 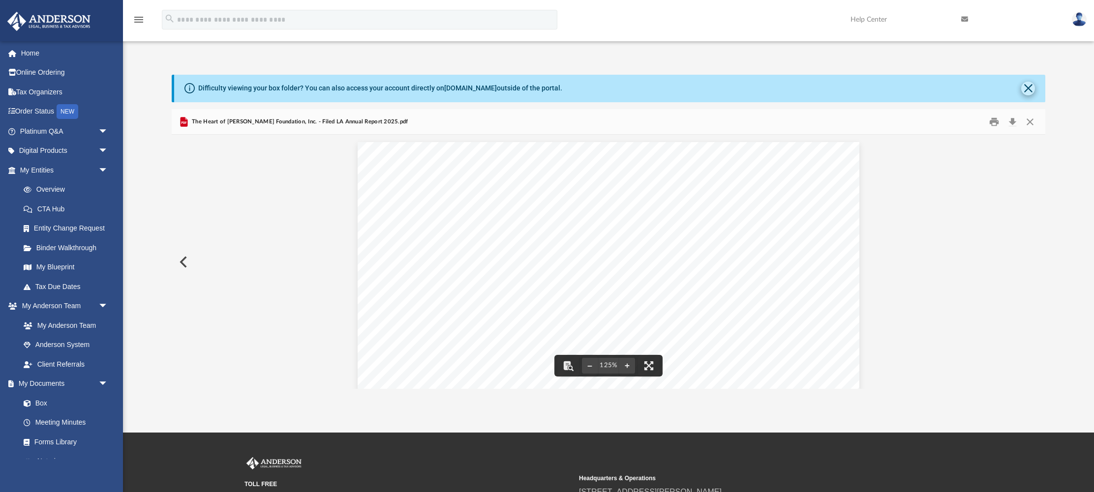 I want to click on a: menu, so click(x=139, y=22).